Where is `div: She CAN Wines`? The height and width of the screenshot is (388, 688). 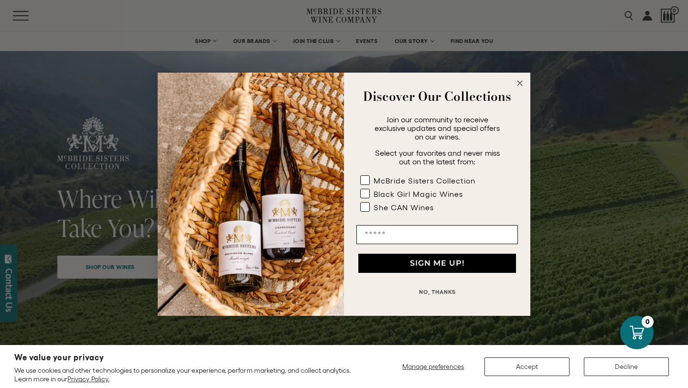 div: She CAN Wines is located at coordinates (403, 207).